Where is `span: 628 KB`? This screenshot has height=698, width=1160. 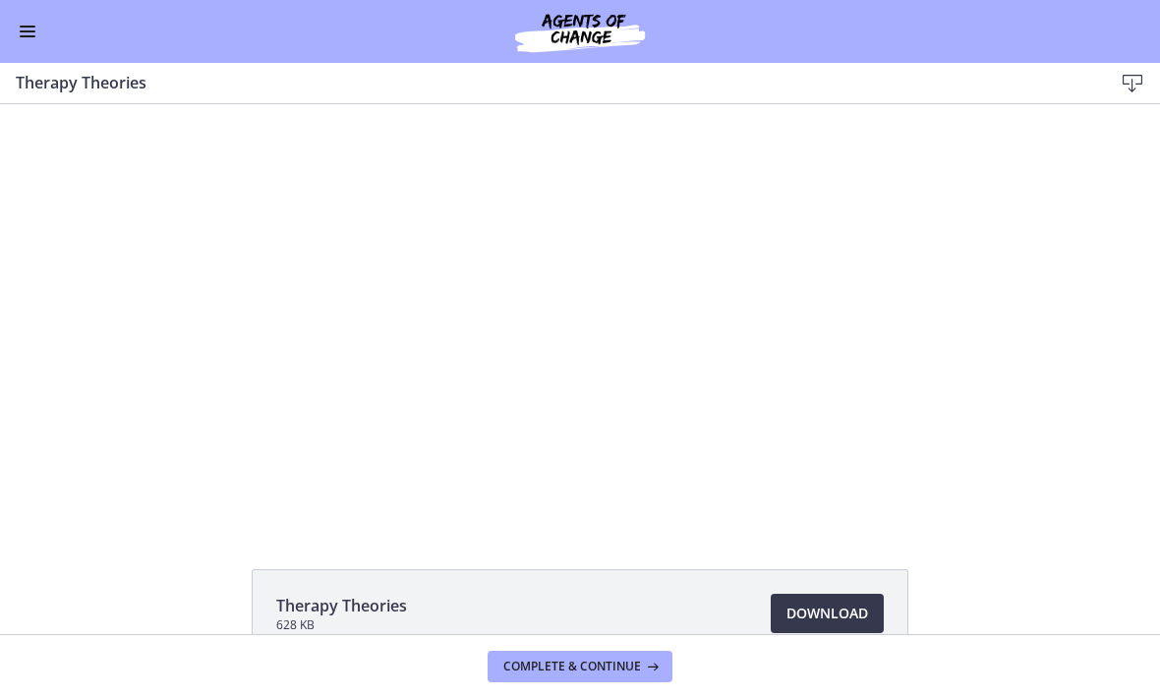
span: 628 KB is located at coordinates (341, 625).